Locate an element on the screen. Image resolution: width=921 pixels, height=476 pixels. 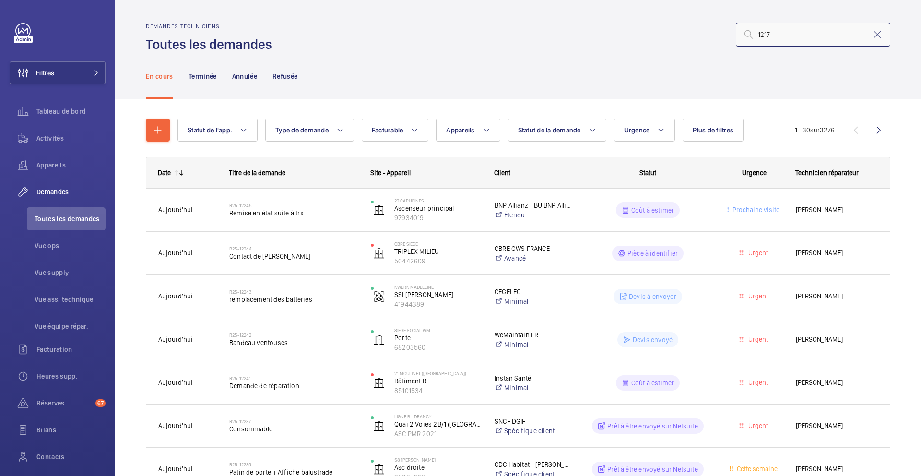
span: Vue équipe répar. is located at coordinates (70, 326).